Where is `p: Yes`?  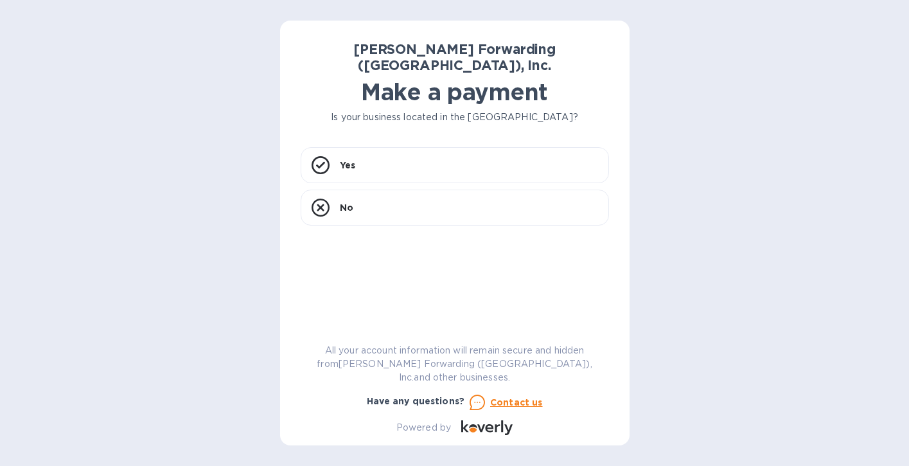 p: Yes is located at coordinates (348, 165).